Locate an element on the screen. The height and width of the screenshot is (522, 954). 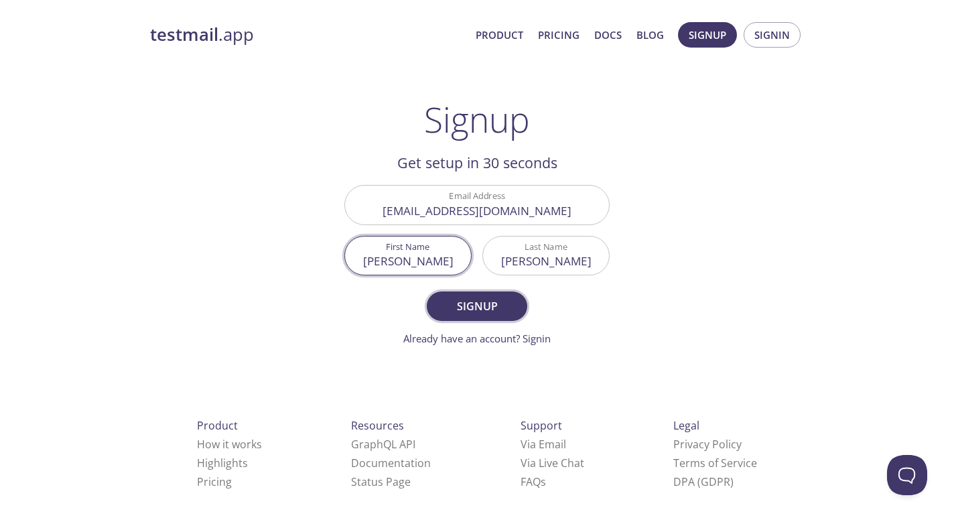
a: Highlights is located at coordinates (223, 463).